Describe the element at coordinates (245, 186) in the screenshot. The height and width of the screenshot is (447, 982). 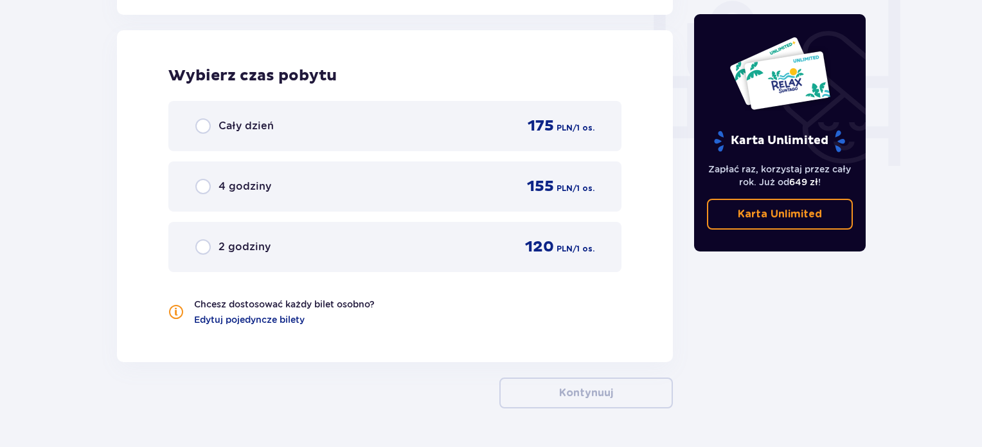
I see `p: 4 godziny` at that location.